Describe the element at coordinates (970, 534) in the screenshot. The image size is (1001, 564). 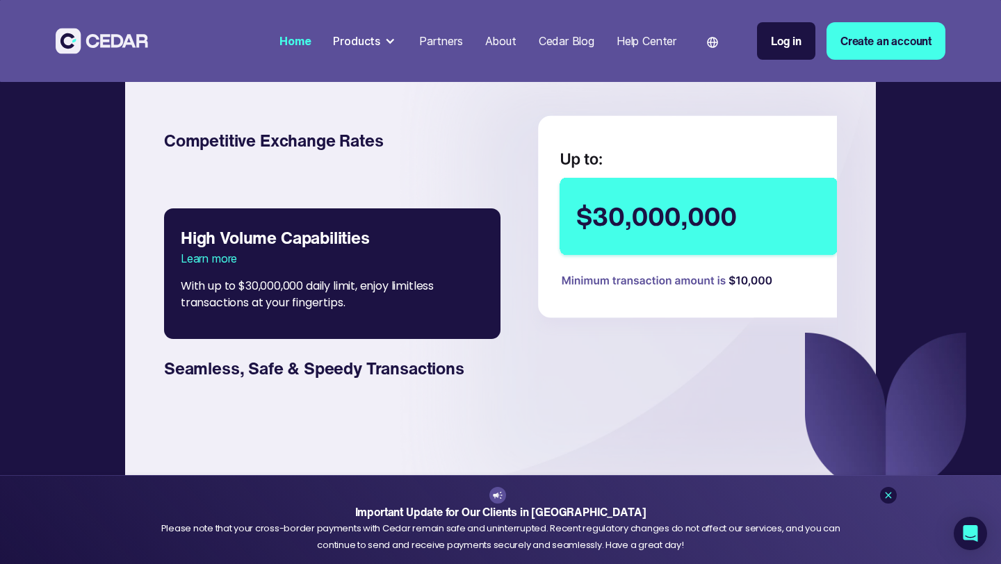
I see `div: Open Intercom Messenger` at that location.